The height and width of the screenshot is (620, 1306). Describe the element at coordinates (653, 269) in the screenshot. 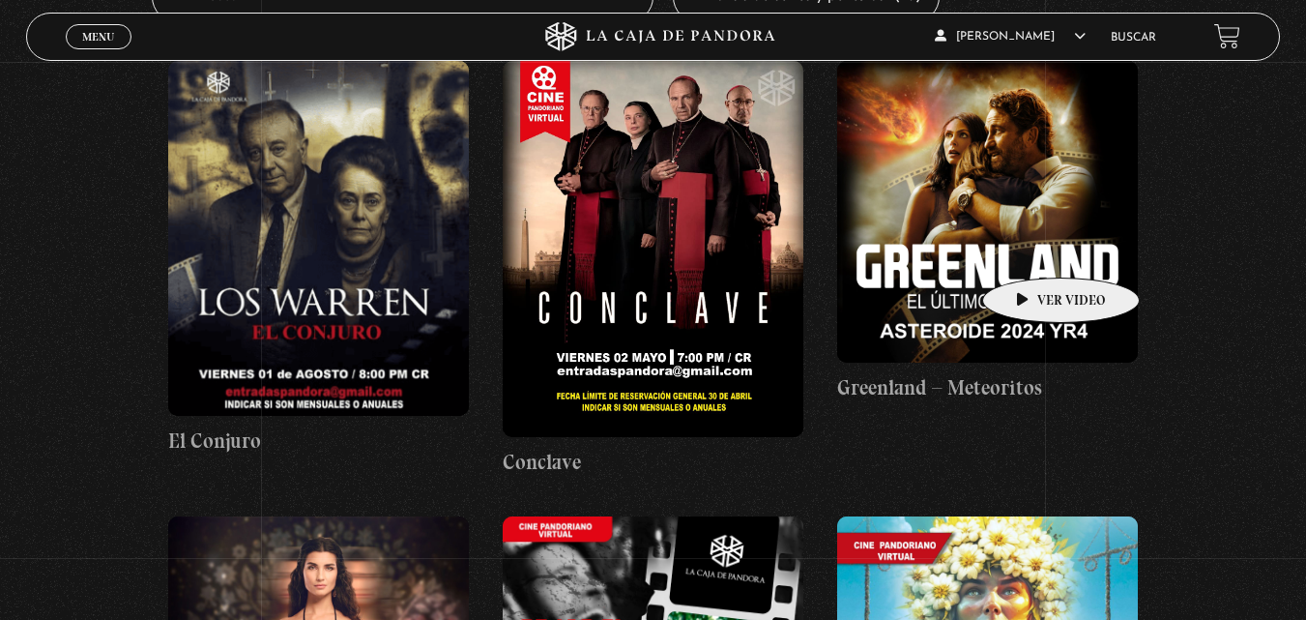

I see `a: Conclave` at that location.